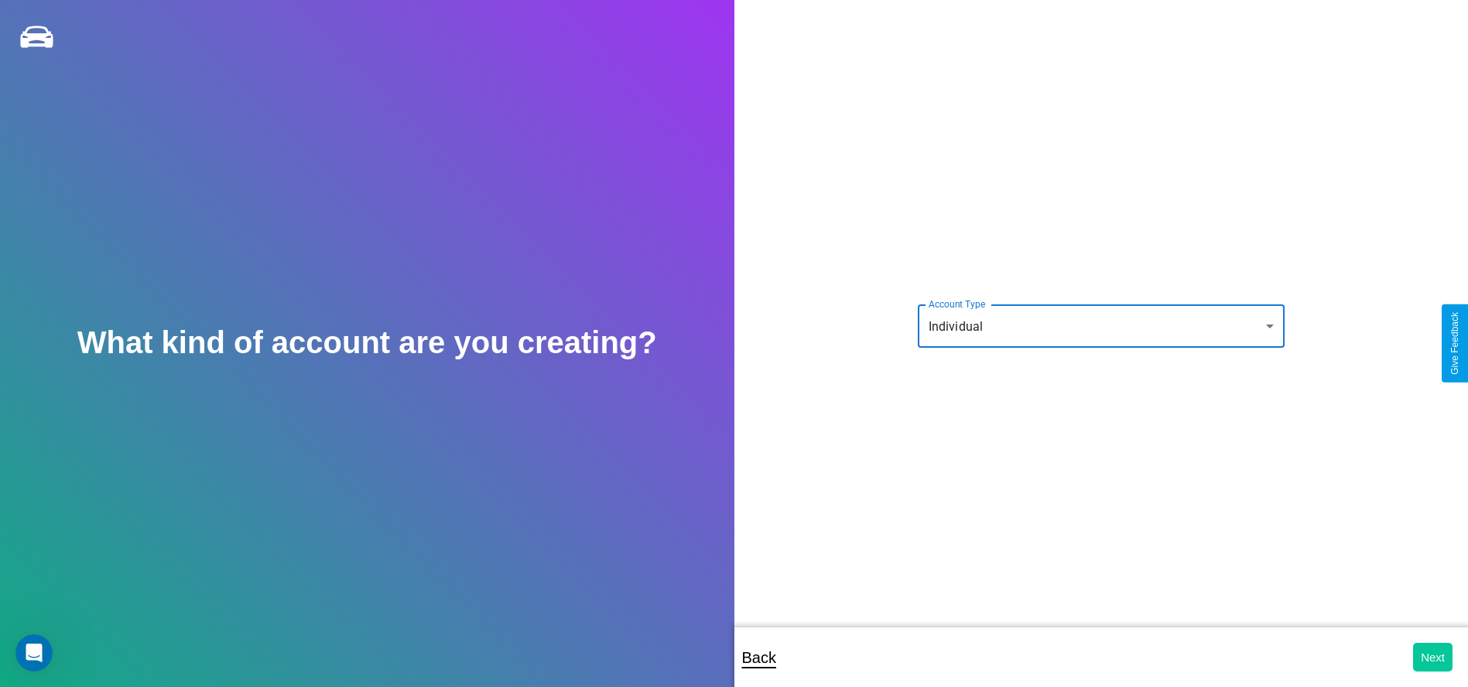 The height and width of the screenshot is (687, 1468). I want to click on p: Back, so click(759, 657).